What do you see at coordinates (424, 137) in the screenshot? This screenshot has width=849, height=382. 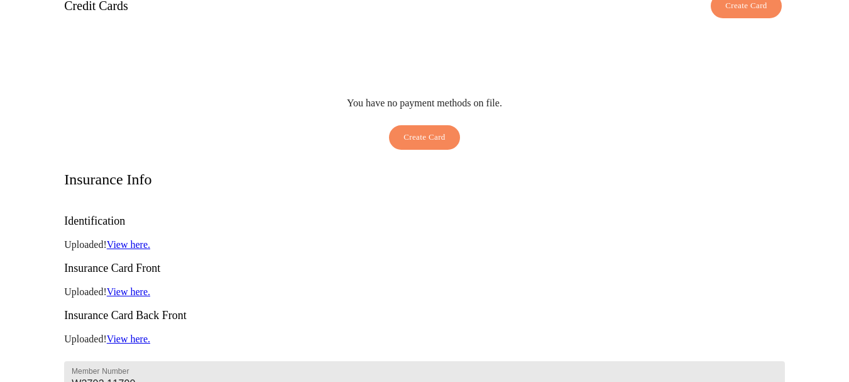 I see `button: Create Card` at bounding box center [424, 137].